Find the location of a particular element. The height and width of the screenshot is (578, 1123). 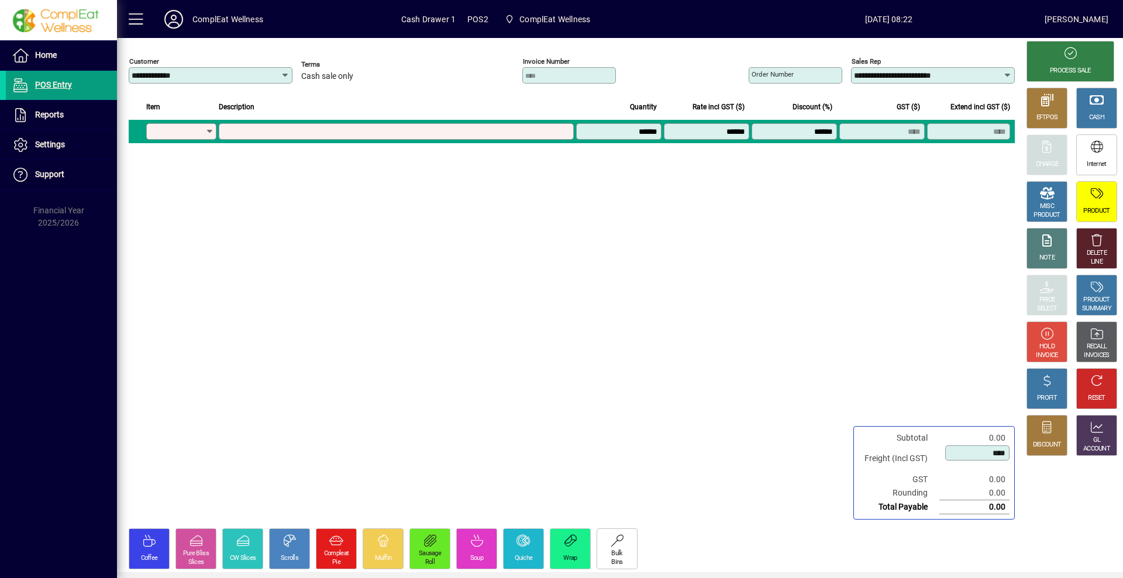

div: RESET is located at coordinates (1096, 398).